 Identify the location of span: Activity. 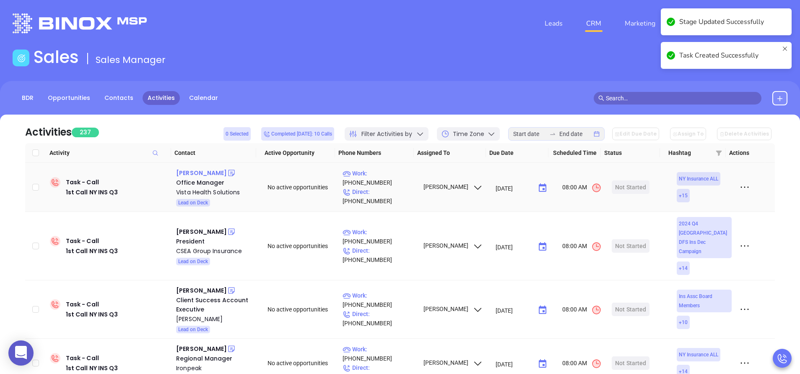
(109, 153).